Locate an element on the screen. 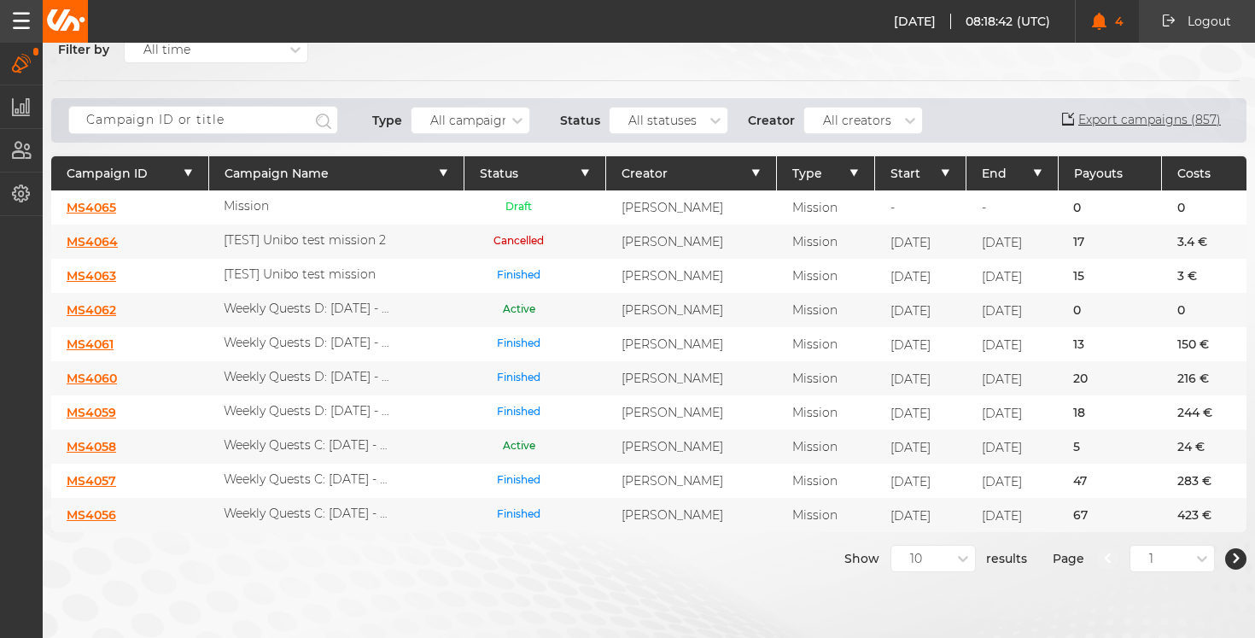  a: MS4056 is located at coordinates (91, 515).